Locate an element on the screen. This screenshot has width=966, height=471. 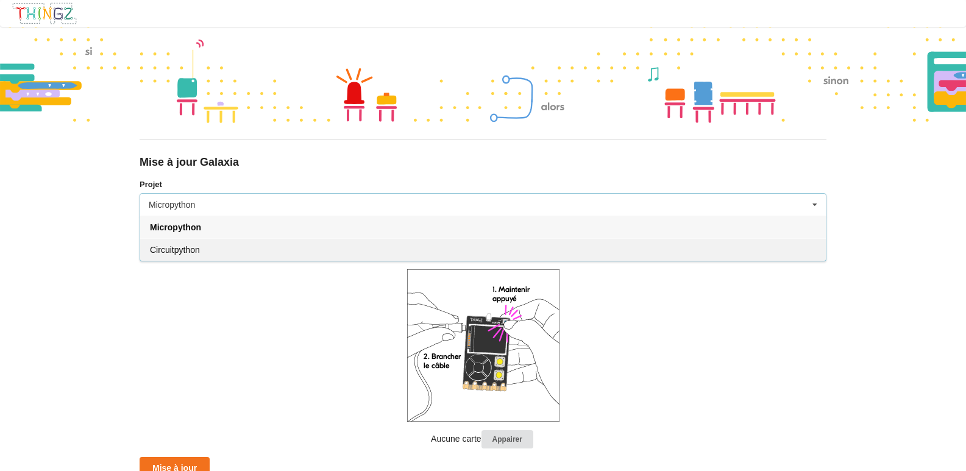
label: Projet is located at coordinates (483, 185).